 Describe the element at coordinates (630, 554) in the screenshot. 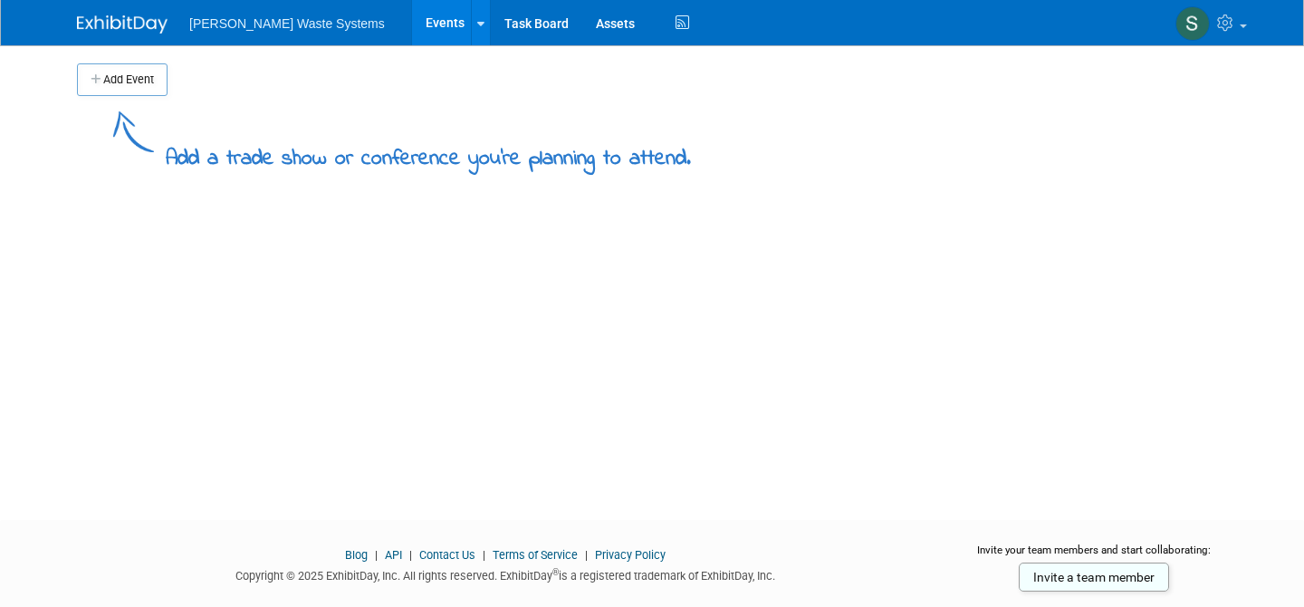

I see `a: Privacy Policy` at that location.